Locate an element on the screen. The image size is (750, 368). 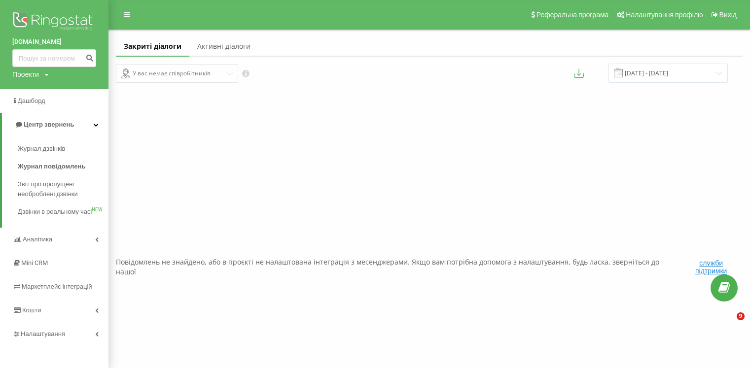
a: Дзвінки в реальному часіNEW is located at coordinates (63, 212).